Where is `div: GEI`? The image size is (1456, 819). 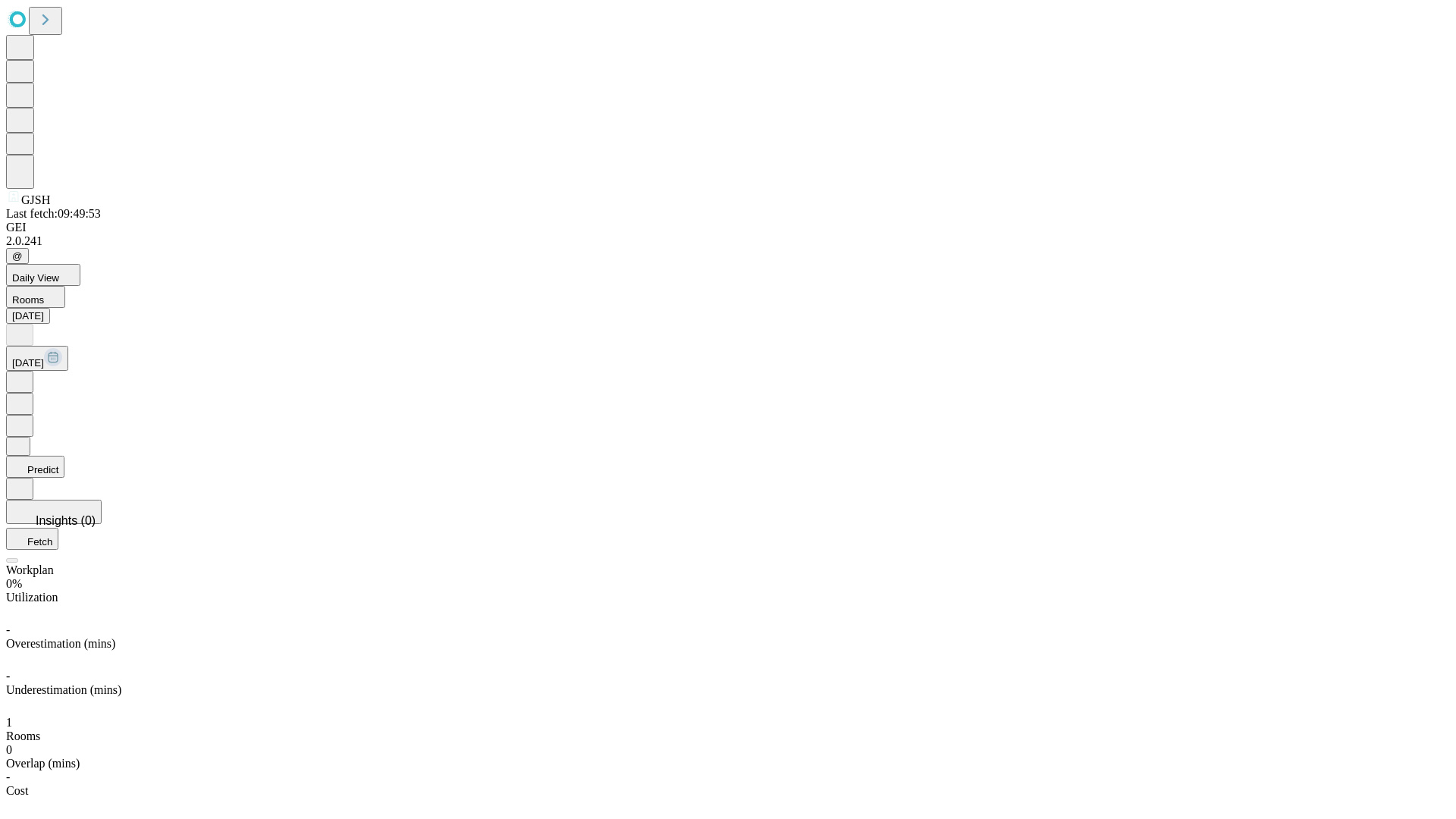
div: GEI is located at coordinates (728, 227).